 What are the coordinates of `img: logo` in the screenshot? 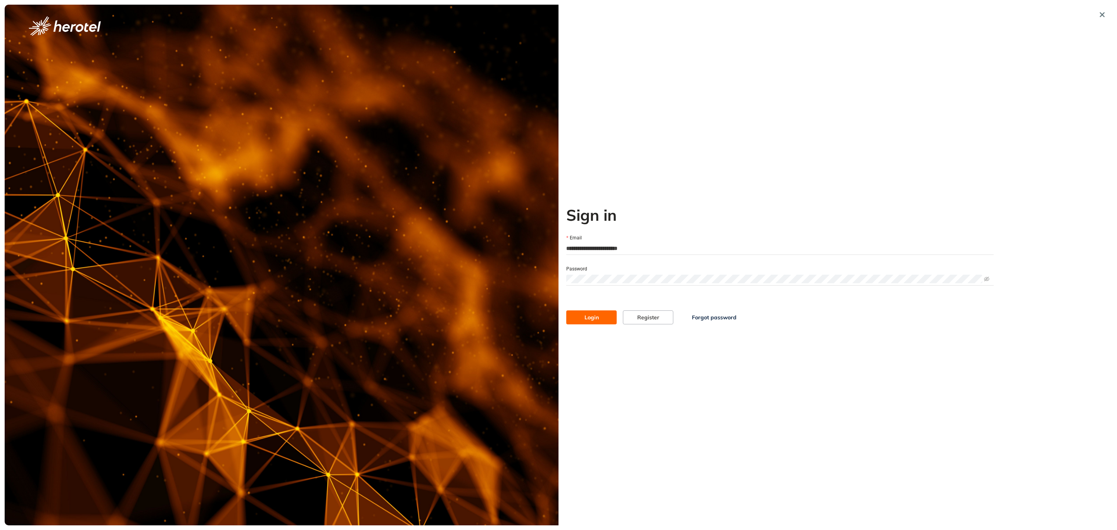 It's located at (65, 26).